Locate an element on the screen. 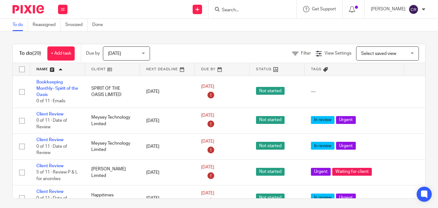 The width and height of the screenshot is (438, 208). a: Reassigned is located at coordinates (46, 25).